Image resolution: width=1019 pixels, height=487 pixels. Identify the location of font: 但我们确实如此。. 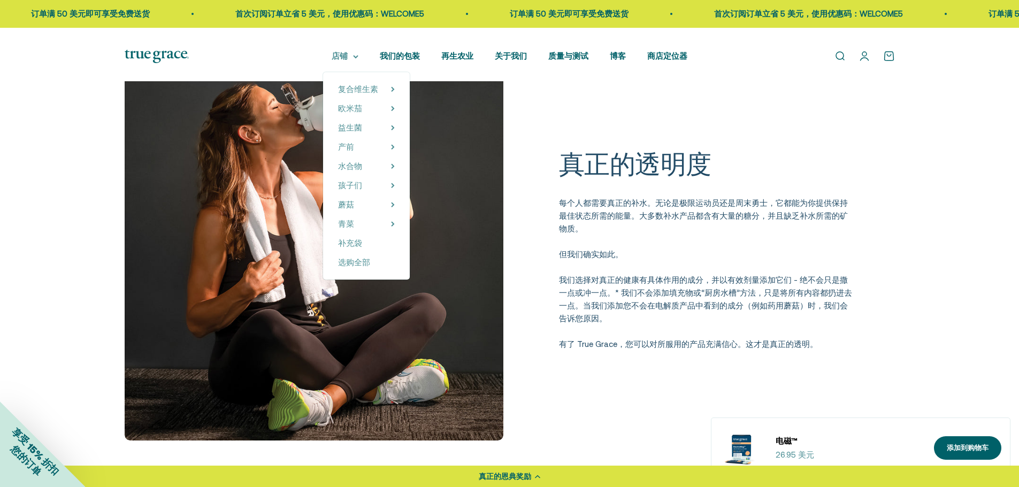
(591, 254).